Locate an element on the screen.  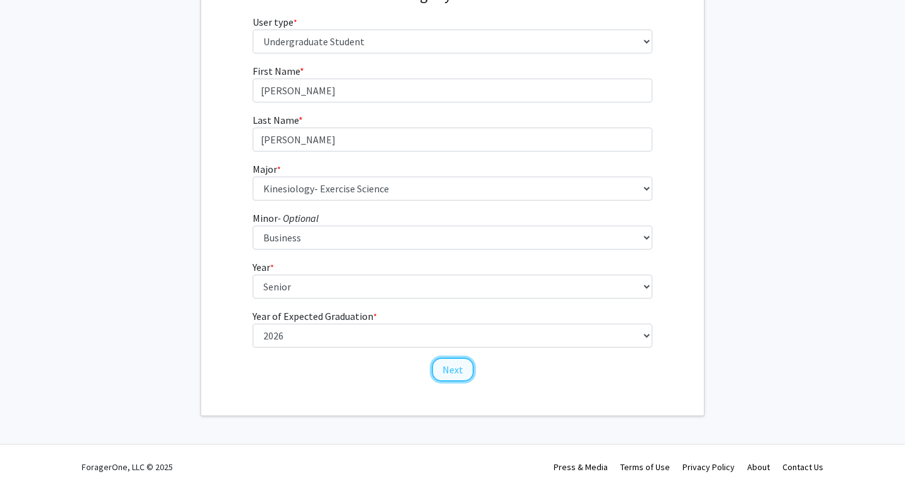
label: Year is located at coordinates (263, 267).